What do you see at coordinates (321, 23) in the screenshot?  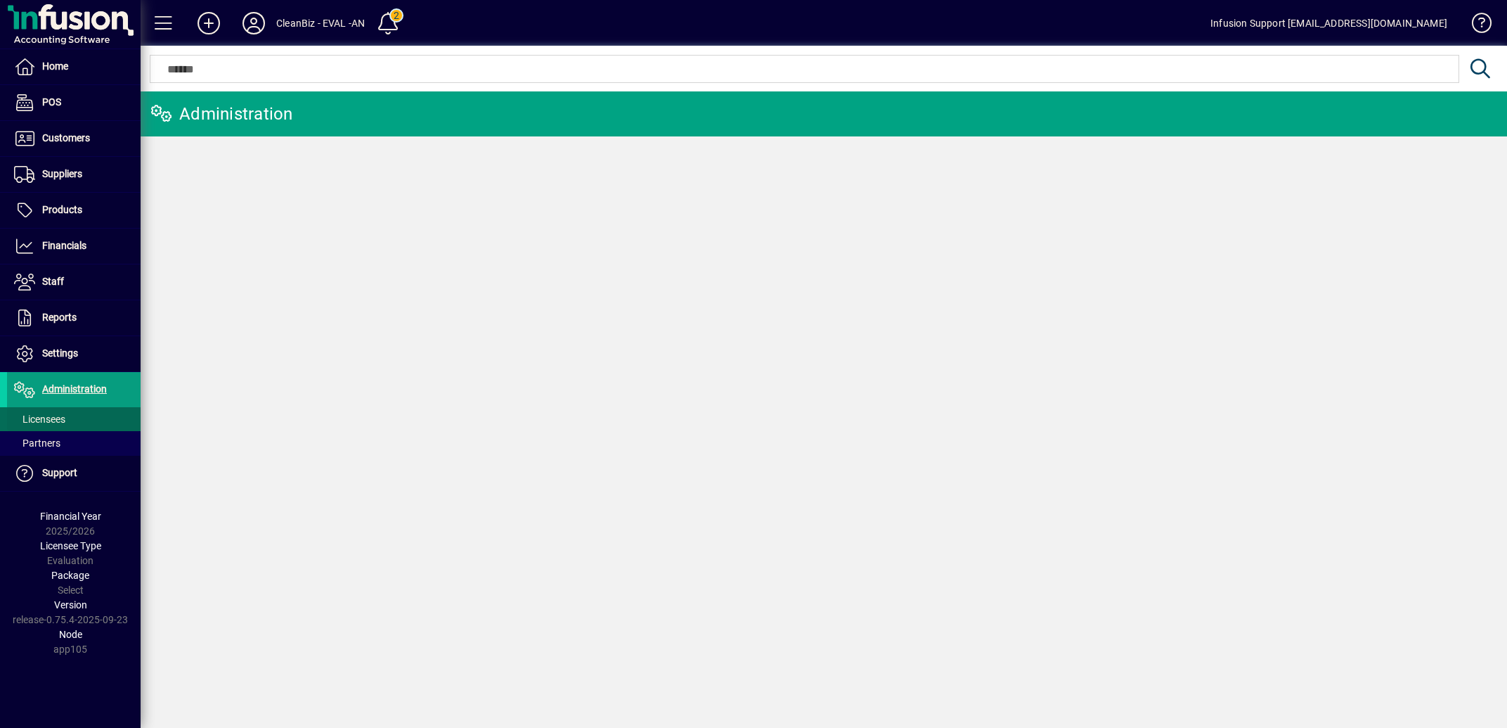 I see `div: CleanBiz - EVAL -AN` at bounding box center [321, 23].